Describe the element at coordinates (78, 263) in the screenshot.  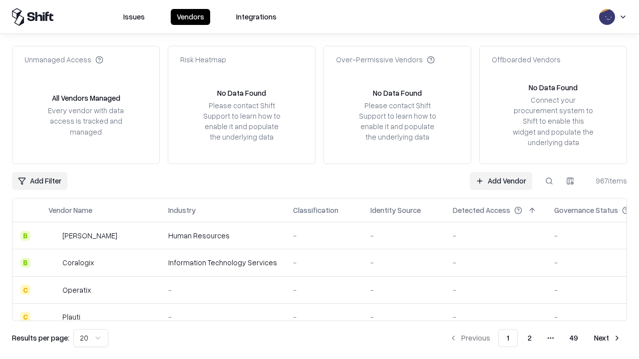
I see `div: Coralogix` at that location.